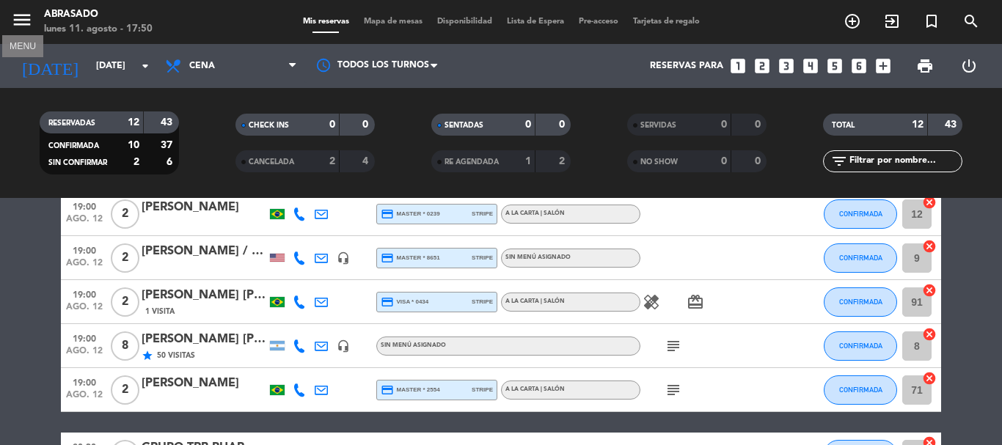 Image resolution: width=1002 pixels, height=445 pixels. Describe the element at coordinates (271, 162) in the screenshot. I see `span: CANCELADA` at that location.